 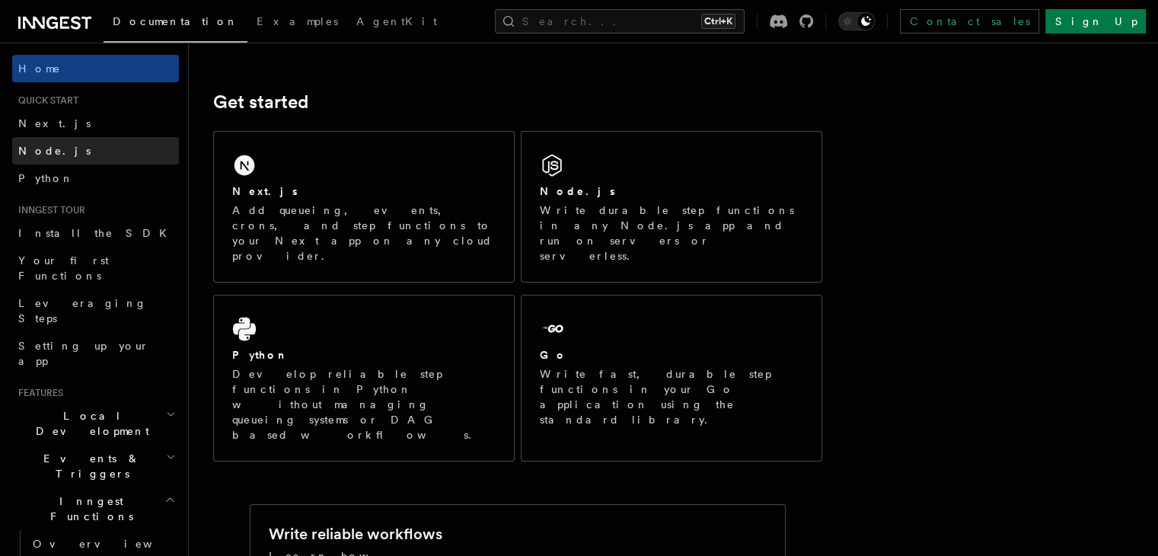 What do you see at coordinates (364, 404) in the screenshot?
I see `p: Develop reliable step functions in Python without managing queueing systems or DAG based workflows.` at bounding box center [364, 404].